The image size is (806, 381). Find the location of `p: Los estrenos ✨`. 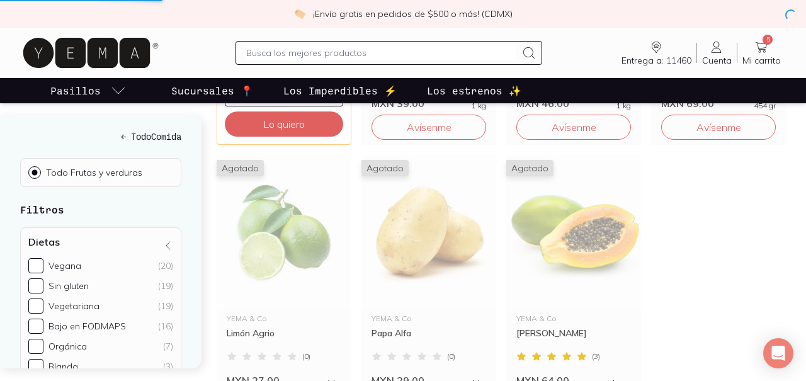

p: Los estrenos ✨ is located at coordinates (474, 91).